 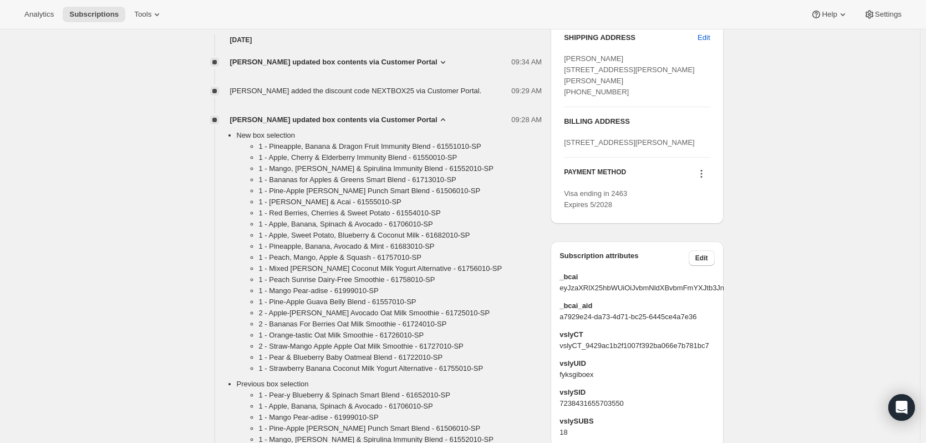 What do you see at coordinates (389, 254) in the screenshot?
I see `li: New box selection` at bounding box center [389, 254].